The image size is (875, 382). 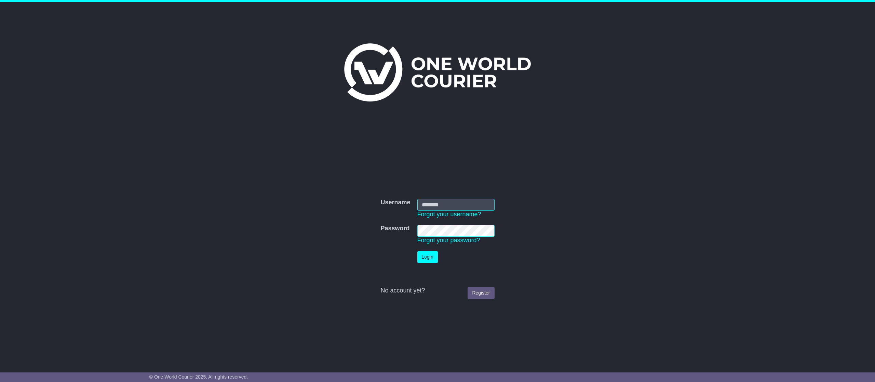 What do you see at coordinates (395, 203) in the screenshot?
I see `label: Username` at bounding box center [395, 203].